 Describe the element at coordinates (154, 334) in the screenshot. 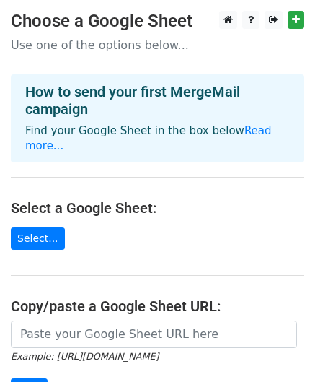

I see `input: Paste your Google Sheet URL here` at that location.